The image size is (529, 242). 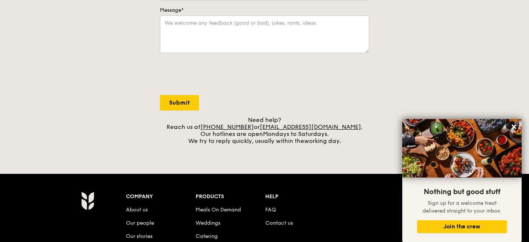 I want to click on img: DSC07876-Edit02-Large.jpeg, so click(x=462, y=148).